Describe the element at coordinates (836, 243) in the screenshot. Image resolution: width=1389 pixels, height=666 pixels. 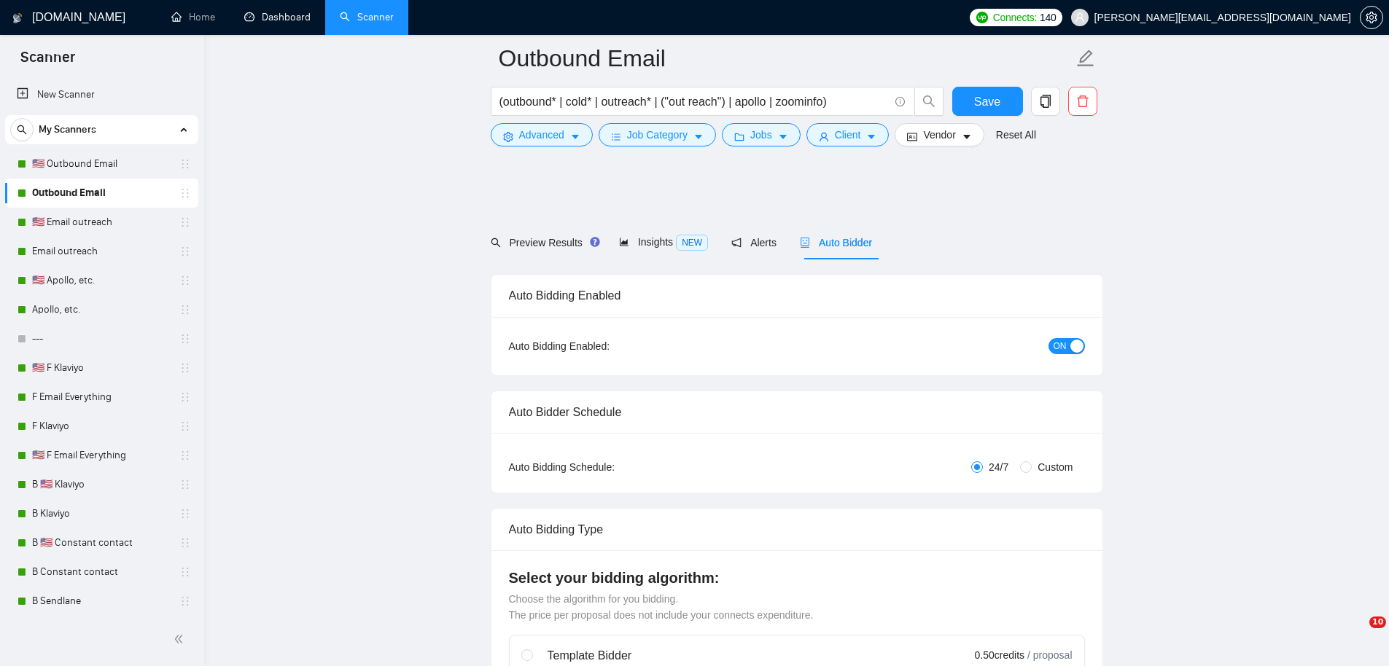
I see `span: Auto Bidder` at that location.